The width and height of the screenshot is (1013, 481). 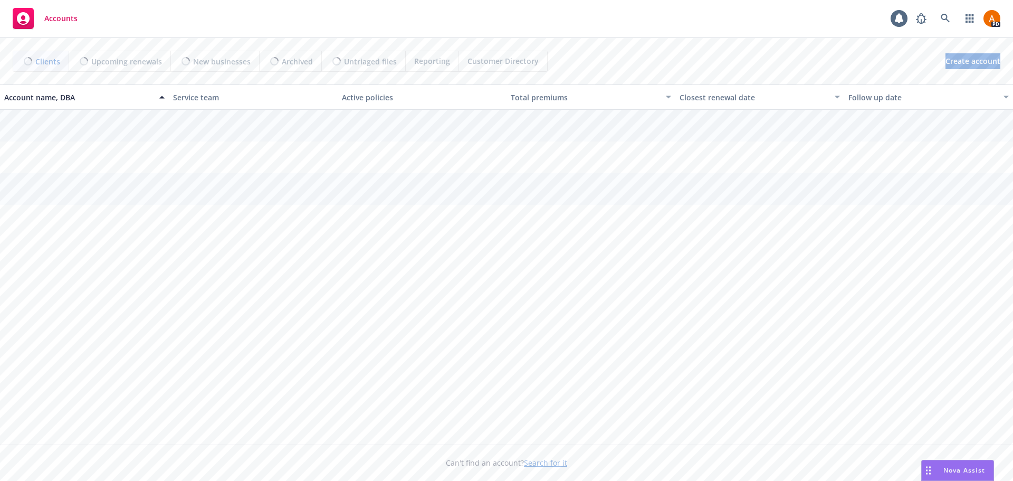 I want to click on div: Drag to move, so click(x=928, y=470).